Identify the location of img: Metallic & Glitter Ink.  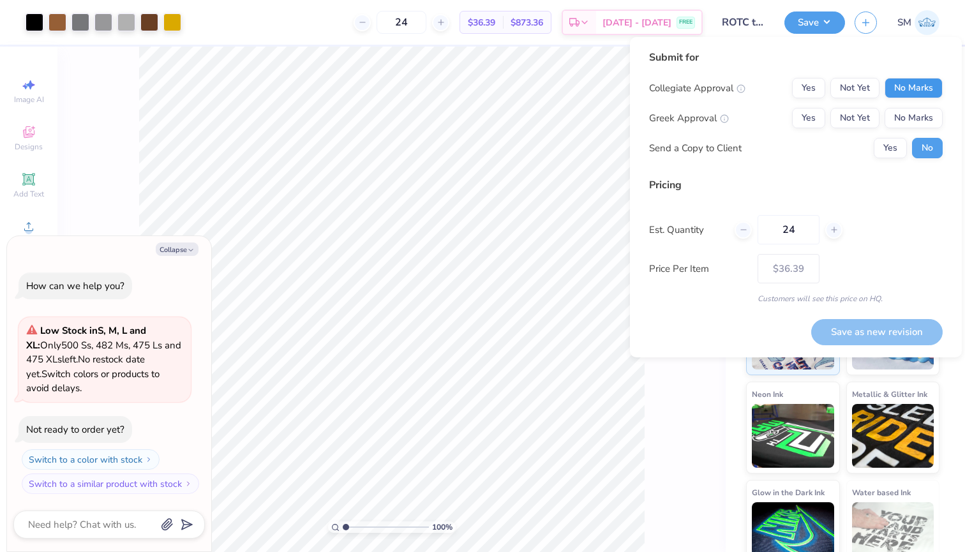
(893, 436).